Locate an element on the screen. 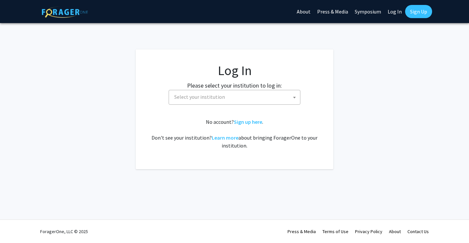  a: About is located at coordinates (395, 232).